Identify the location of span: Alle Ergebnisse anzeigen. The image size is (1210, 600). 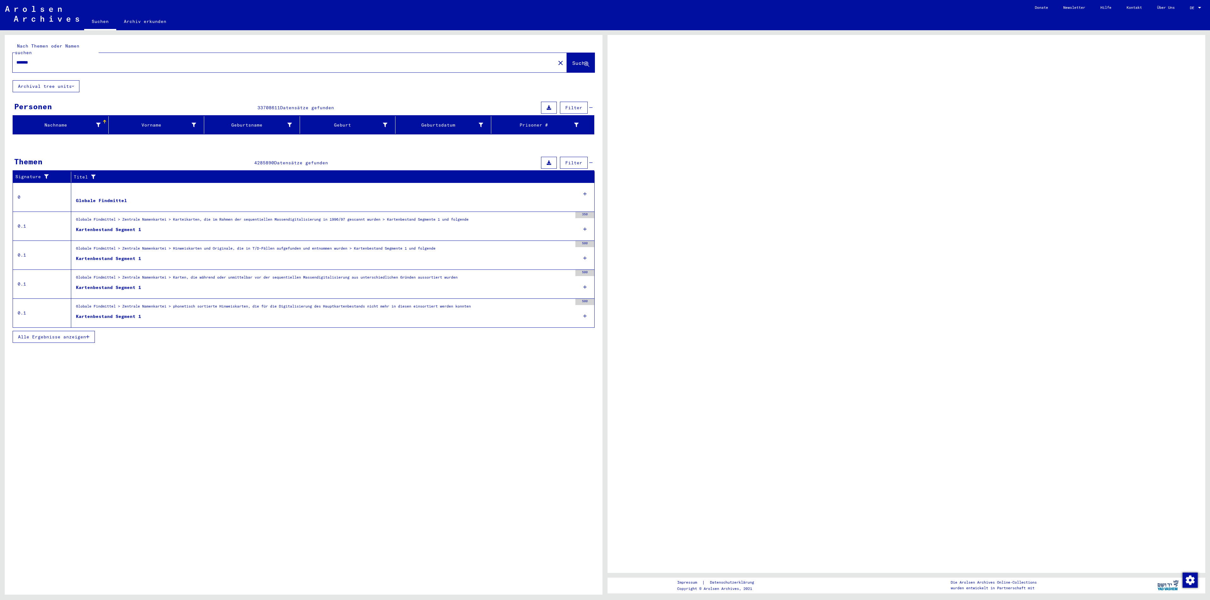
(52, 337).